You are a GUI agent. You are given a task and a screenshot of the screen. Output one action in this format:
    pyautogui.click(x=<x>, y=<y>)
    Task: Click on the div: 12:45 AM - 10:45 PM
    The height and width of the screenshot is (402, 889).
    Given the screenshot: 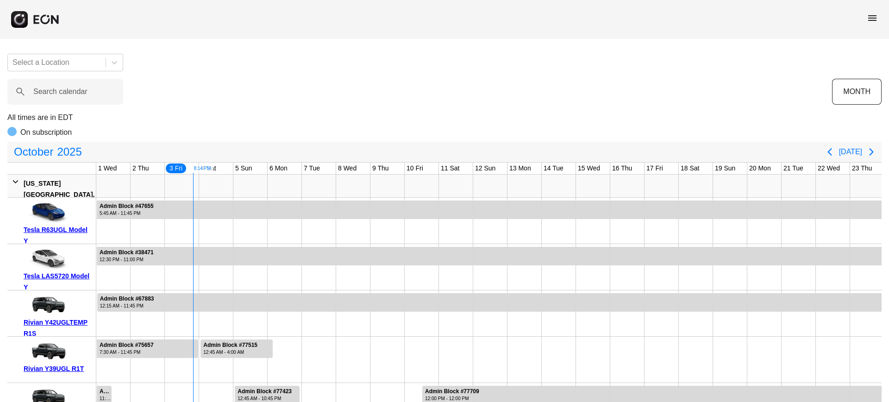 What is the action you would take?
    pyautogui.click(x=264, y=398)
    